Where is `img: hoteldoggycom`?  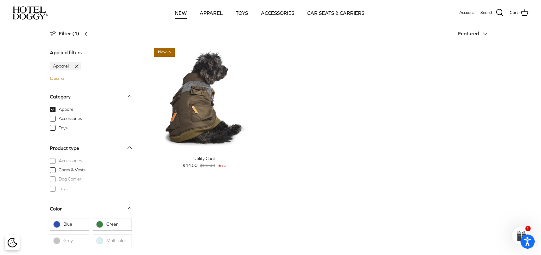
img: hoteldoggycom is located at coordinates (30, 13).